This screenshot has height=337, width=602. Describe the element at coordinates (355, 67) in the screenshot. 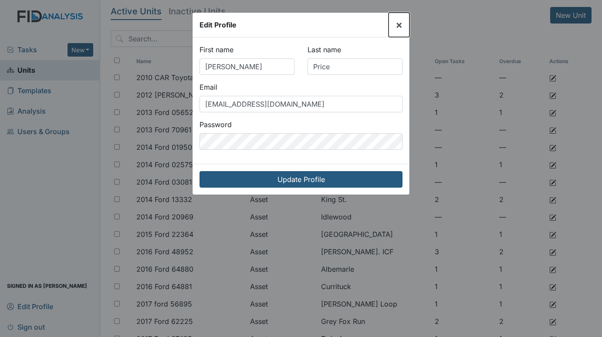

I see `input: Last Name` at that location.